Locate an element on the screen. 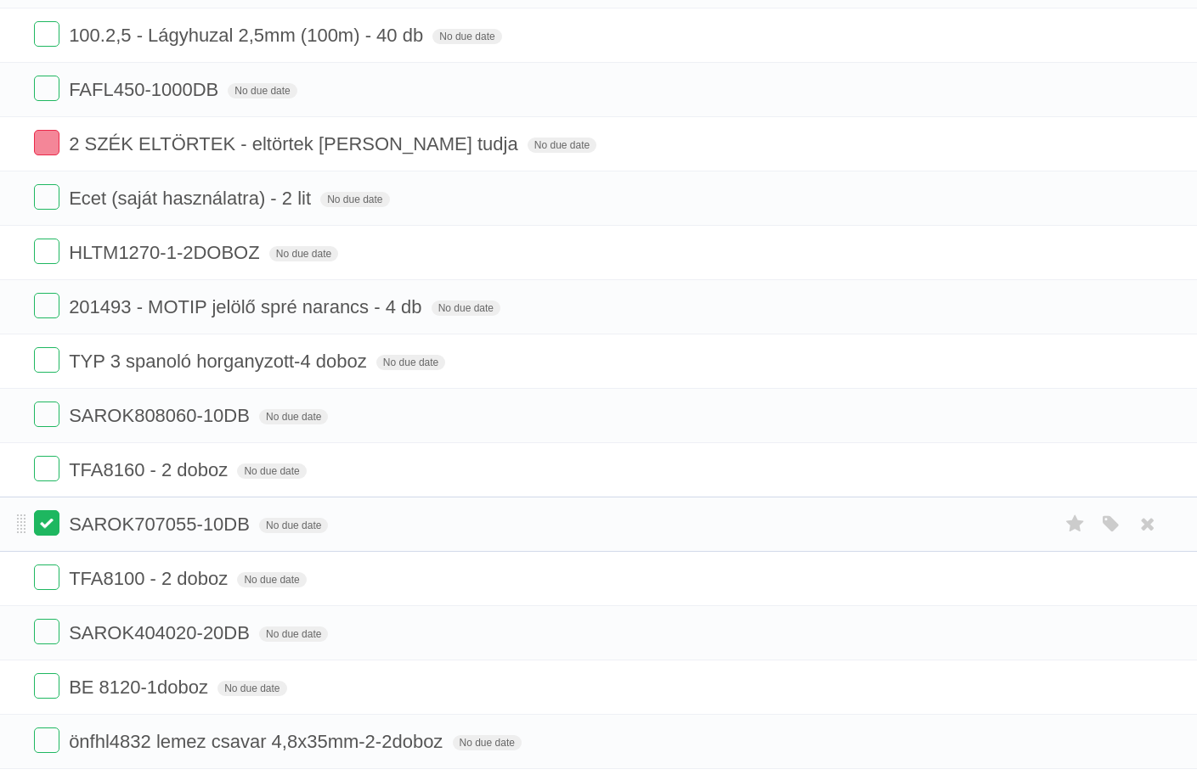 The image size is (1197, 775). span: SAROK404020-20DB is located at coordinates (161, 633).